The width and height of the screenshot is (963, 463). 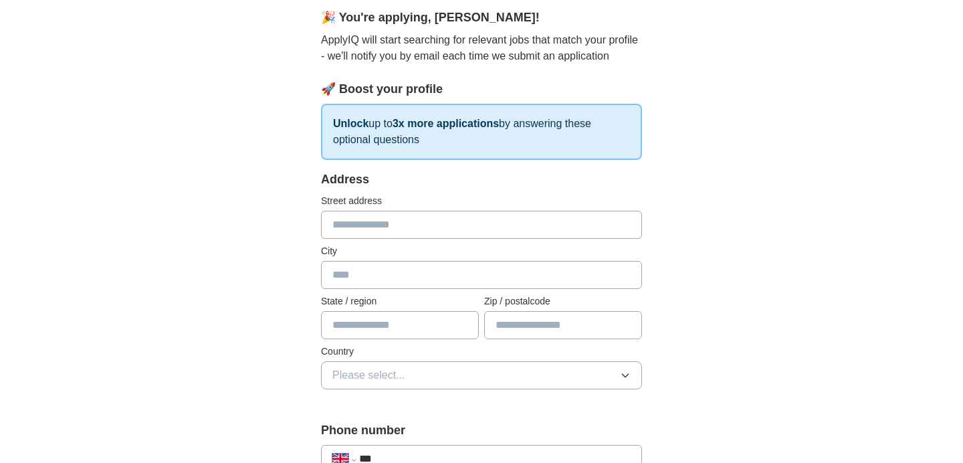 What do you see at coordinates (368, 375) in the screenshot?
I see `span: Please select...` at bounding box center [368, 375].